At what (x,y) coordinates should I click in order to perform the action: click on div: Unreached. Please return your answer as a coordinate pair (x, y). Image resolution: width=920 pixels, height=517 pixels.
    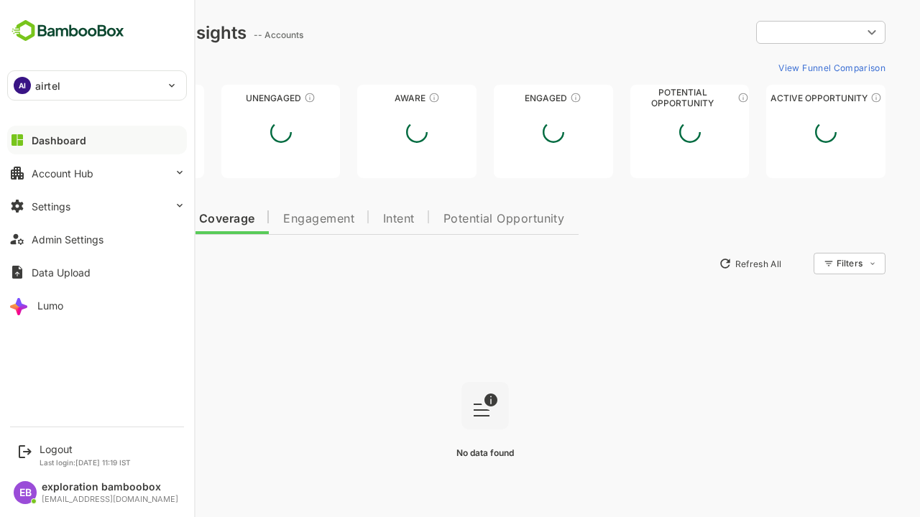
    Looking at the image, I should click on (94, 98).